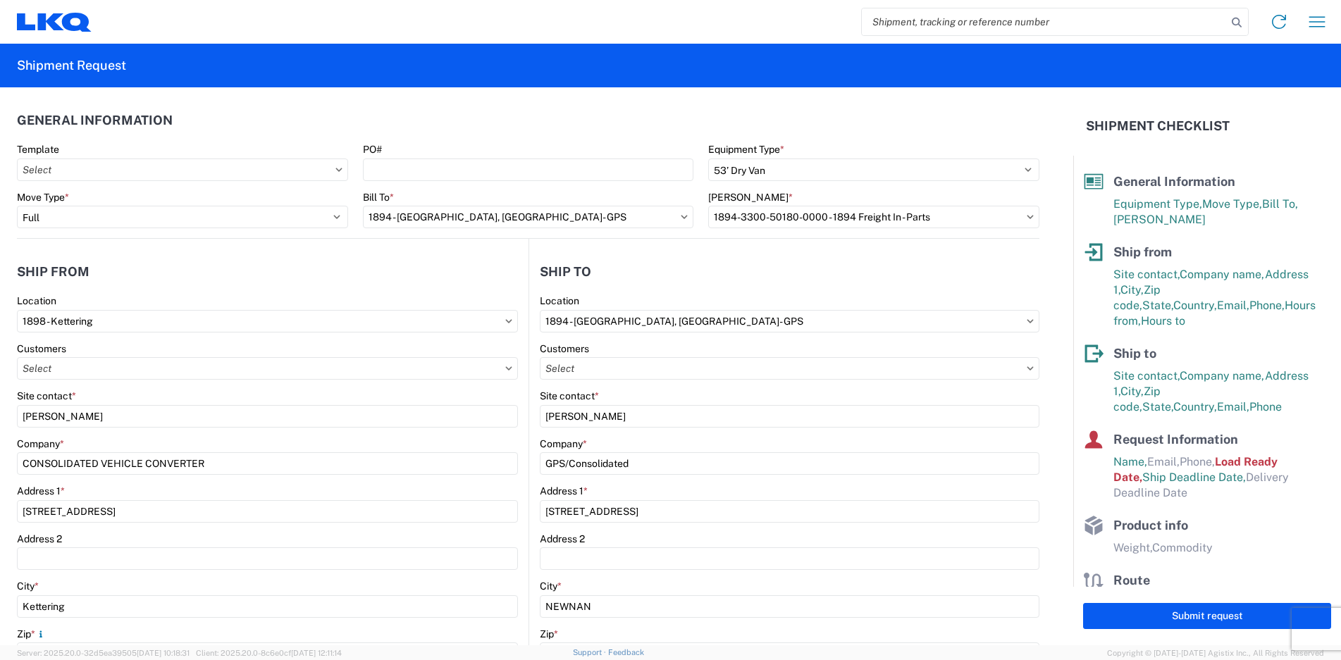  What do you see at coordinates (1265, 407) in the screenshot?
I see `span: Phone` at bounding box center [1265, 407].